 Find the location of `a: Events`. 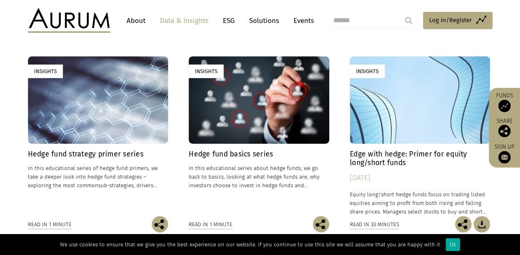

a: Events is located at coordinates (302, 21).